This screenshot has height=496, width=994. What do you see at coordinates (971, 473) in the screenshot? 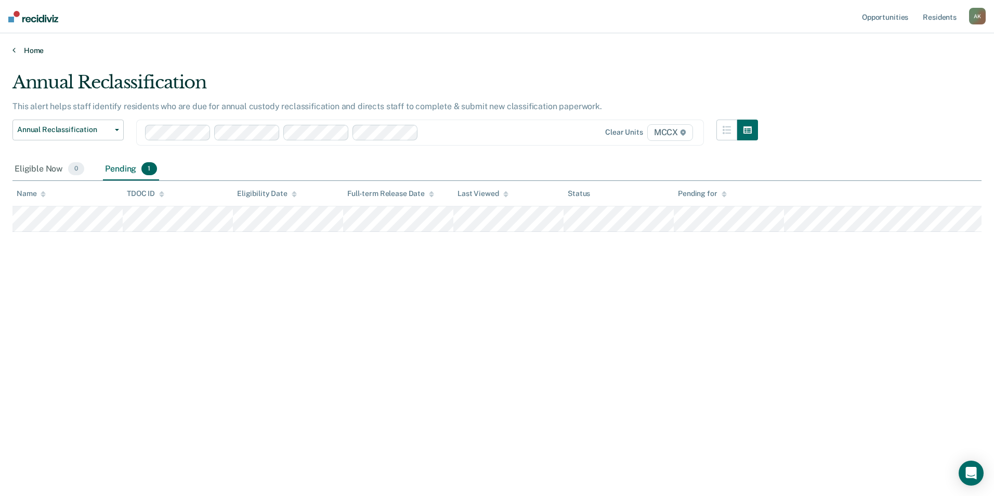
I see `div: Open Intercom Messenger` at bounding box center [971, 473].